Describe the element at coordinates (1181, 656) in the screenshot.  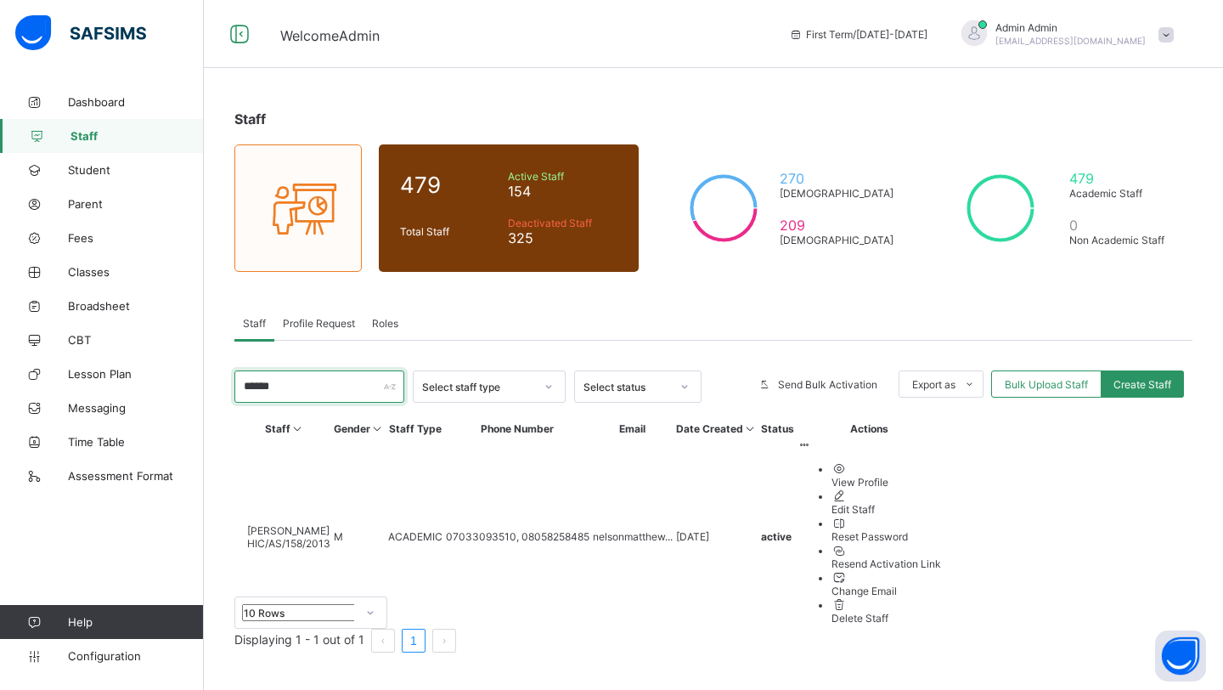
I see `button: Open asap` at that location.